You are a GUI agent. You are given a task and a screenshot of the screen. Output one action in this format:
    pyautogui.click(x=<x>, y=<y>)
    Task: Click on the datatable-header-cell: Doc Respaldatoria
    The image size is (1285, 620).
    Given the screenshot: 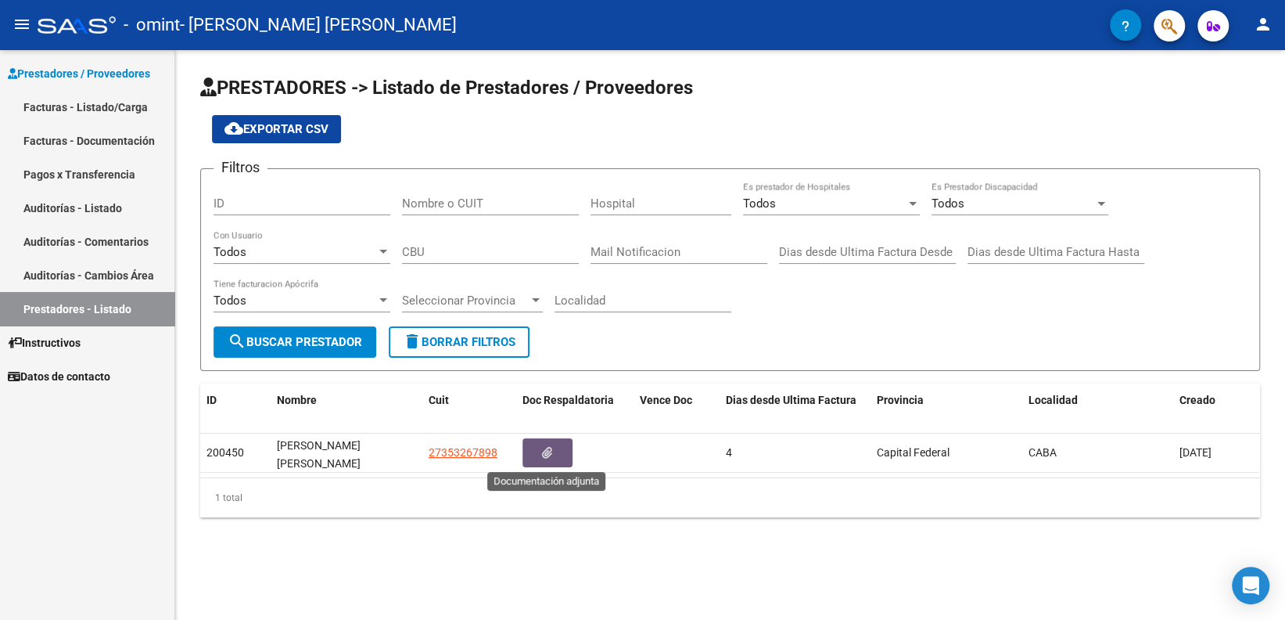 What is the action you would take?
    pyautogui.click(x=575, y=400)
    